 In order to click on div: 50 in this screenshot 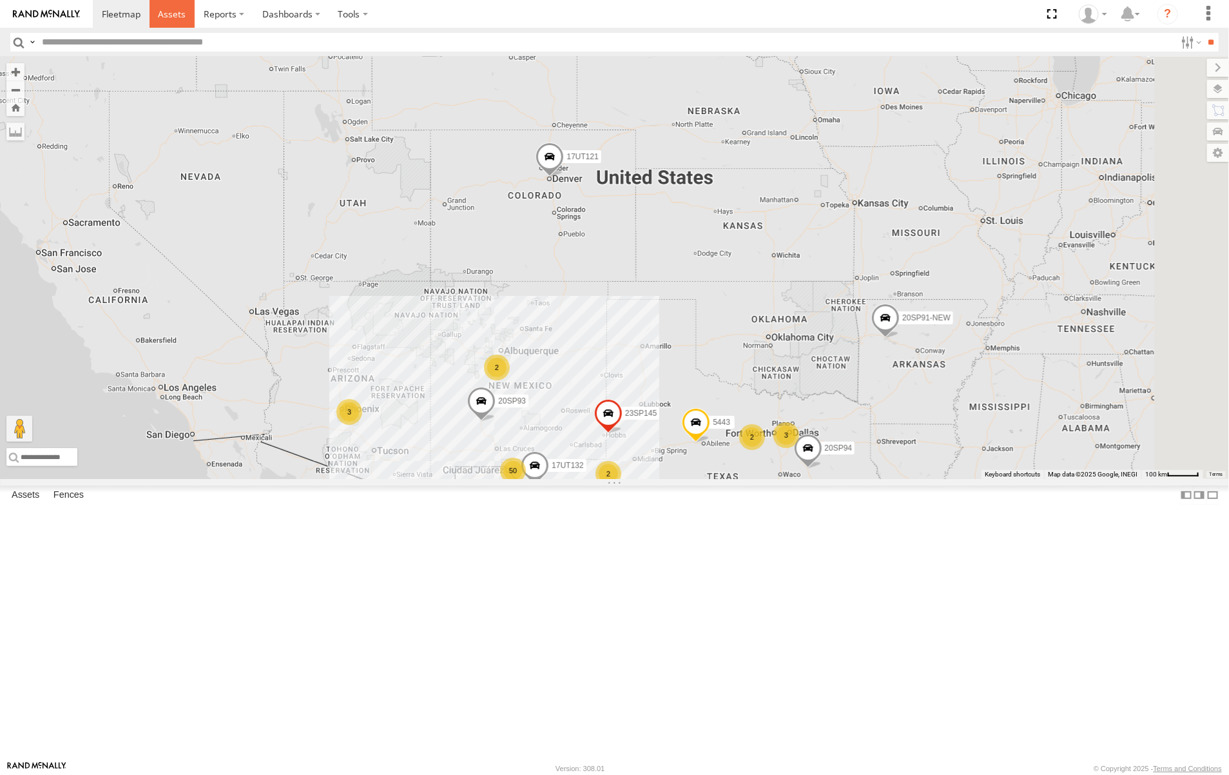, I will do `click(513, 471)`.